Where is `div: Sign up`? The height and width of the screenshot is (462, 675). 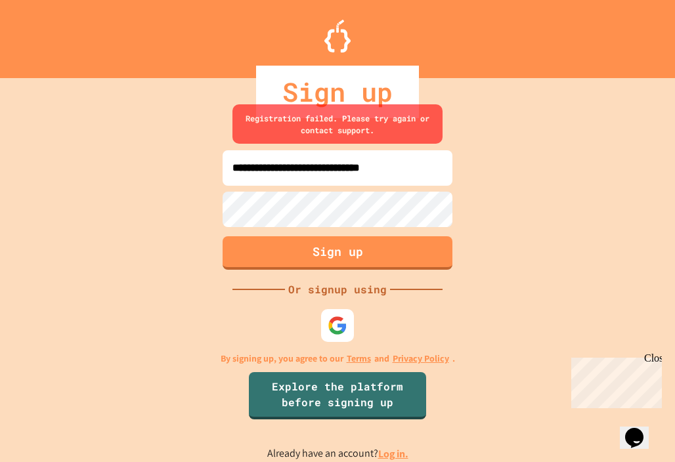
div: Sign up is located at coordinates (338, 92).